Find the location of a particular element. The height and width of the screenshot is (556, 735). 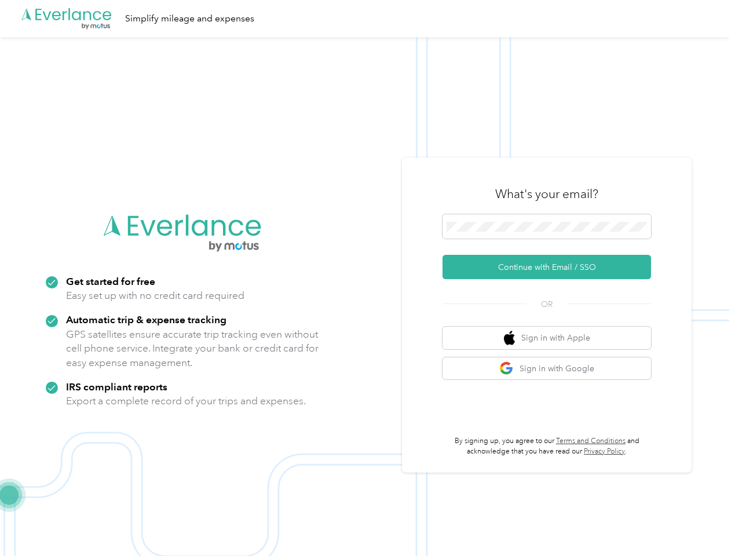

strong: Automatic trip & expense tracking is located at coordinates (146, 319).